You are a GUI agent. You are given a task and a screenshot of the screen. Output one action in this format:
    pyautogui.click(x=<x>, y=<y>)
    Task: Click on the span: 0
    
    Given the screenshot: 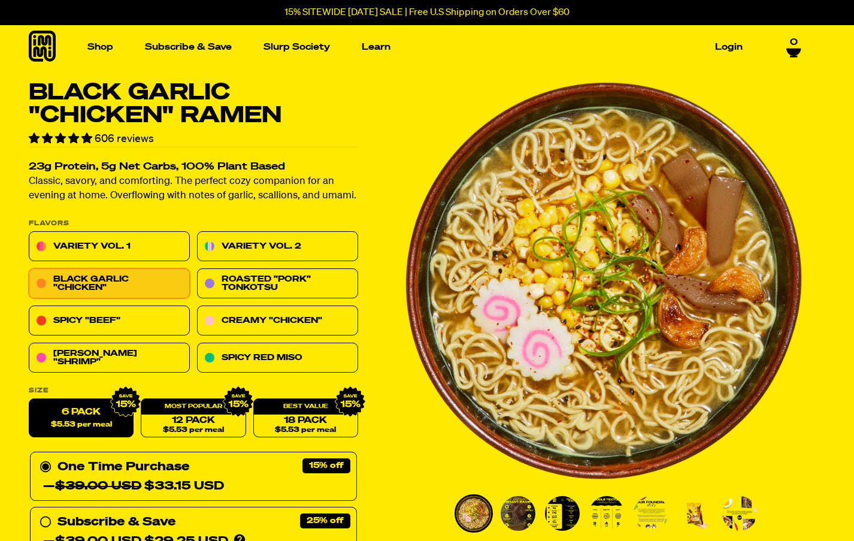 What is the action you would take?
    pyautogui.click(x=794, y=43)
    